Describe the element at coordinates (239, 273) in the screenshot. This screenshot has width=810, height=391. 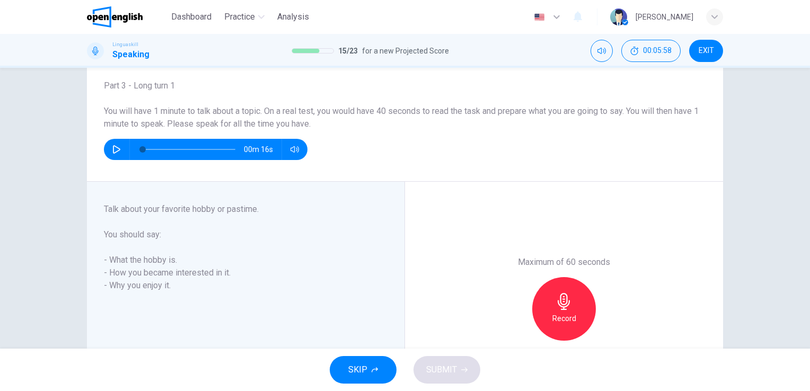
I see `h6: - How you became interested in it.` at that location.